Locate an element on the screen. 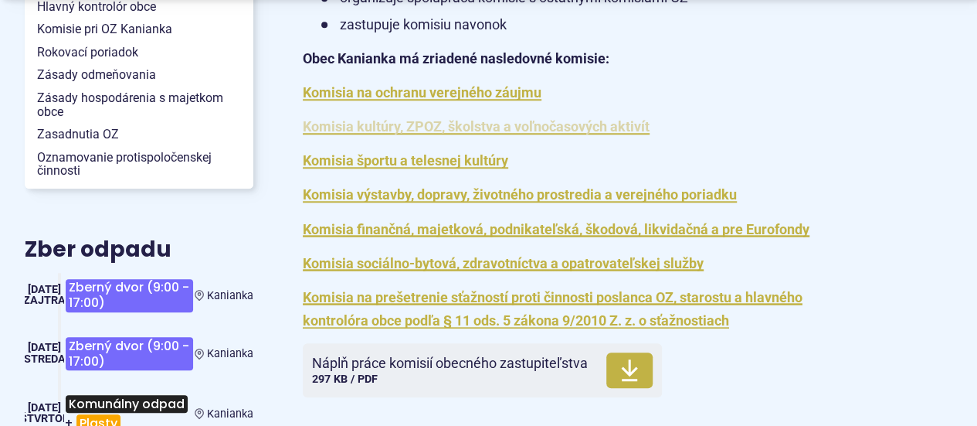 This screenshot has height=426, width=977. span: Zásady hospodárenia s majetkom obce is located at coordinates (139, 104).